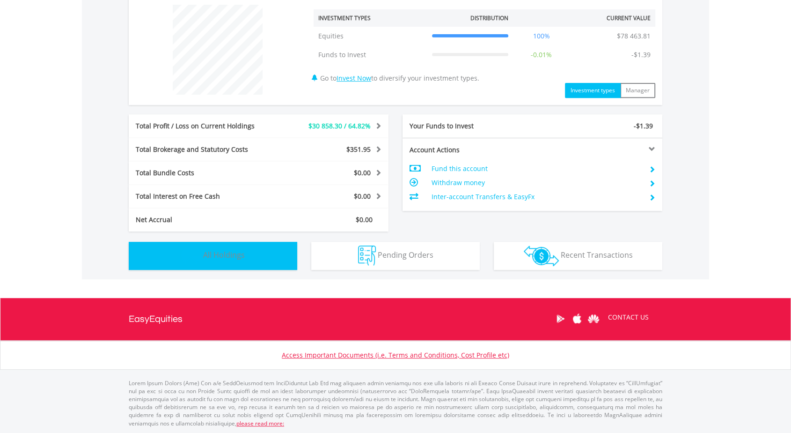 The height and width of the screenshot is (433, 791). I want to click on th: Current Value, so click(613, 18).